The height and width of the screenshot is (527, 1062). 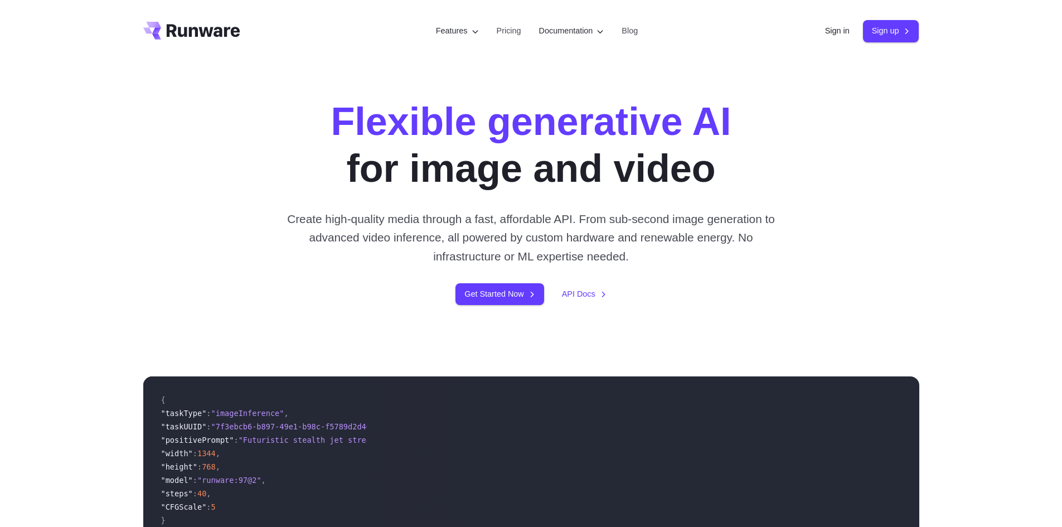 I want to click on a: Blog, so click(x=630, y=31).